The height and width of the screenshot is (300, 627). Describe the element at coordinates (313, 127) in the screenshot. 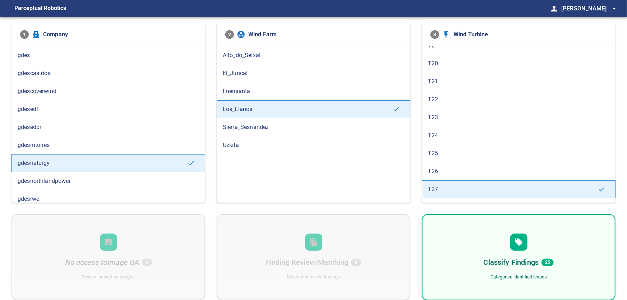

I see `div: Sierra_Sesnandez` at that location.